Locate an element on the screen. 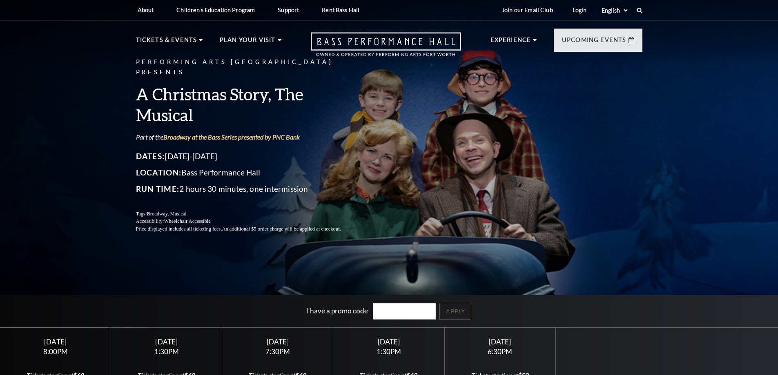  p: Accessibility: is located at coordinates (248, 221).